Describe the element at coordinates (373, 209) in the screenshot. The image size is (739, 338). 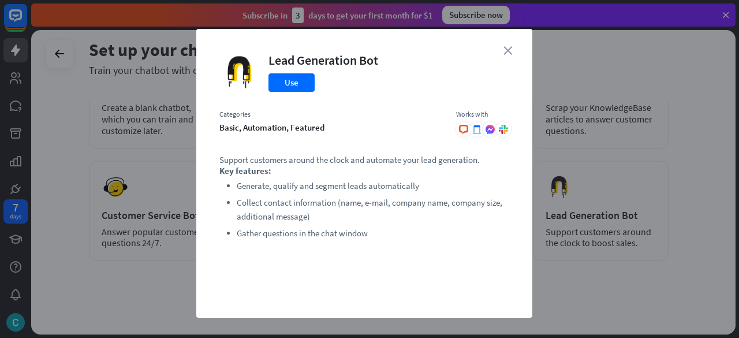
I see `li: Collect contact information (name, e-mail, company name, company size, additional message)` at that location.